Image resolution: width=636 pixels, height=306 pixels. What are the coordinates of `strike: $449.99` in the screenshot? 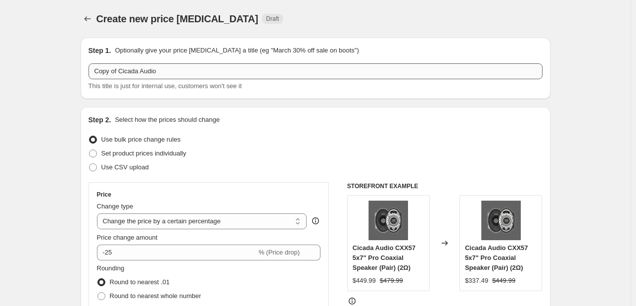 It's located at (504, 280).